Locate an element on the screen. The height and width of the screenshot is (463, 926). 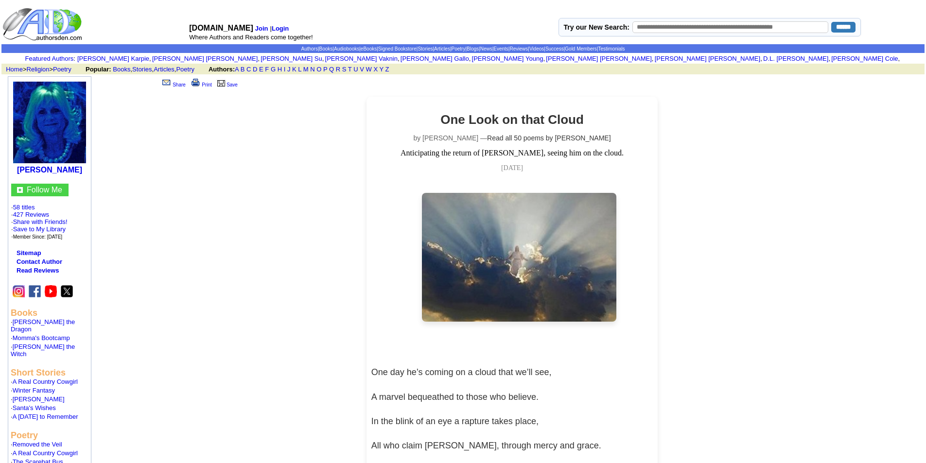
a: 58 titles is located at coordinates (24, 207).